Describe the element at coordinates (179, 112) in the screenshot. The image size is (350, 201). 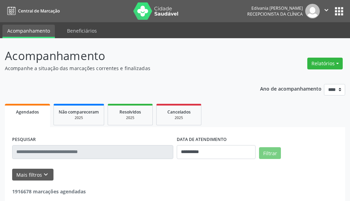
I see `span: Cancelados` at that location.